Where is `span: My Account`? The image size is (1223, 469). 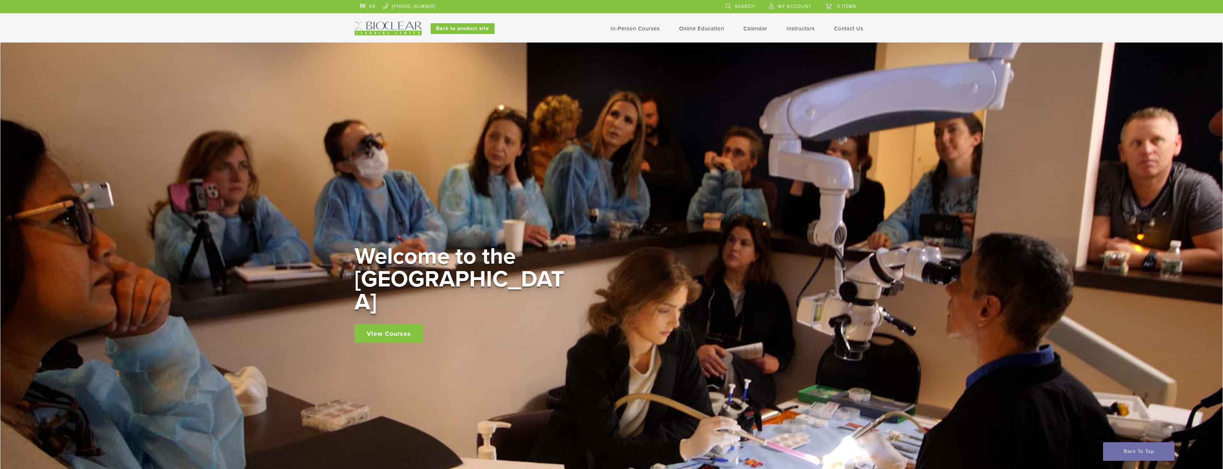
span: My Account is located at coordinates (795, 6).